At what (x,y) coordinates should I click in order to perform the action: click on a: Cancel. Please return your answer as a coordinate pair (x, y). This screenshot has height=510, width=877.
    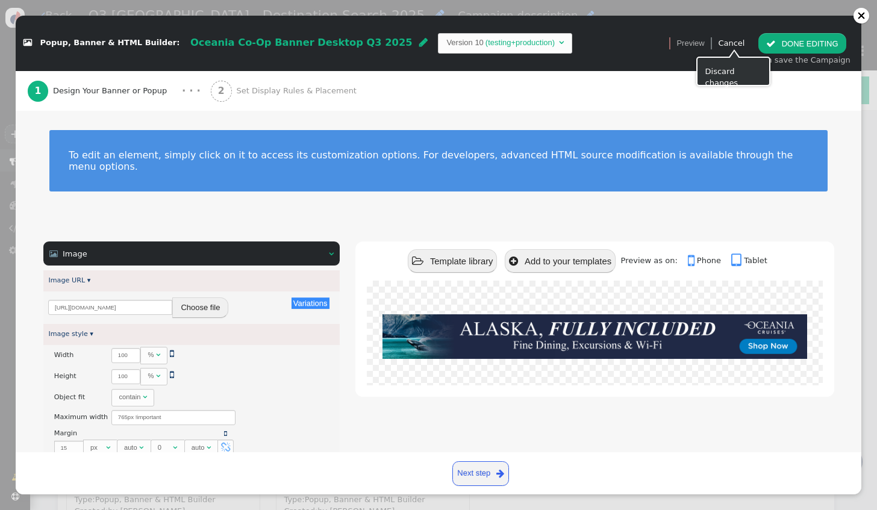
    Looking at the image, I should click on (731, 43).